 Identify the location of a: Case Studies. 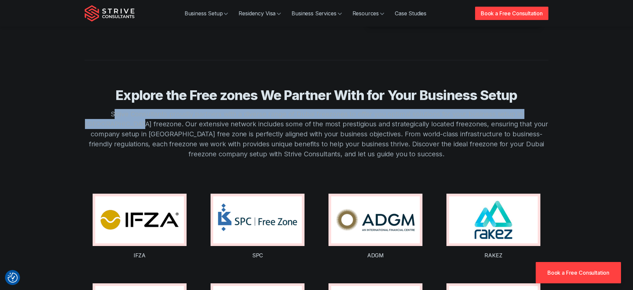
(410, 13).